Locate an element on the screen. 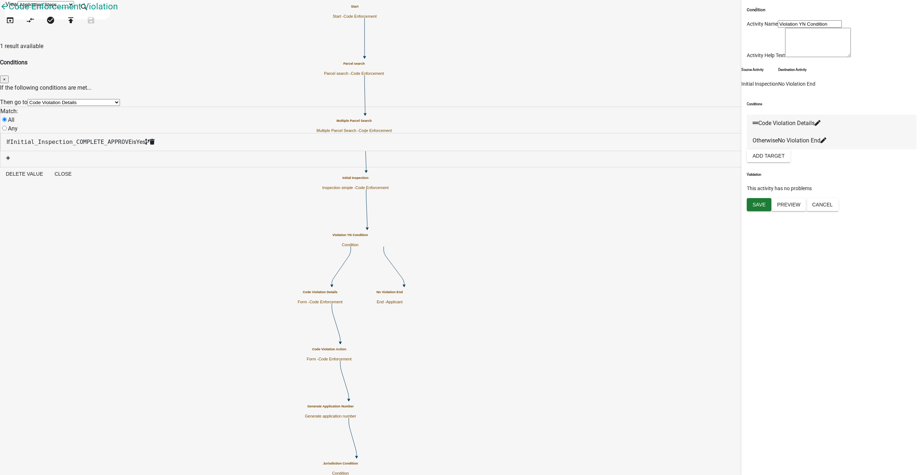 This screenshot has width=922, height=475. button: Add Target is located at coordinates (768, 156).